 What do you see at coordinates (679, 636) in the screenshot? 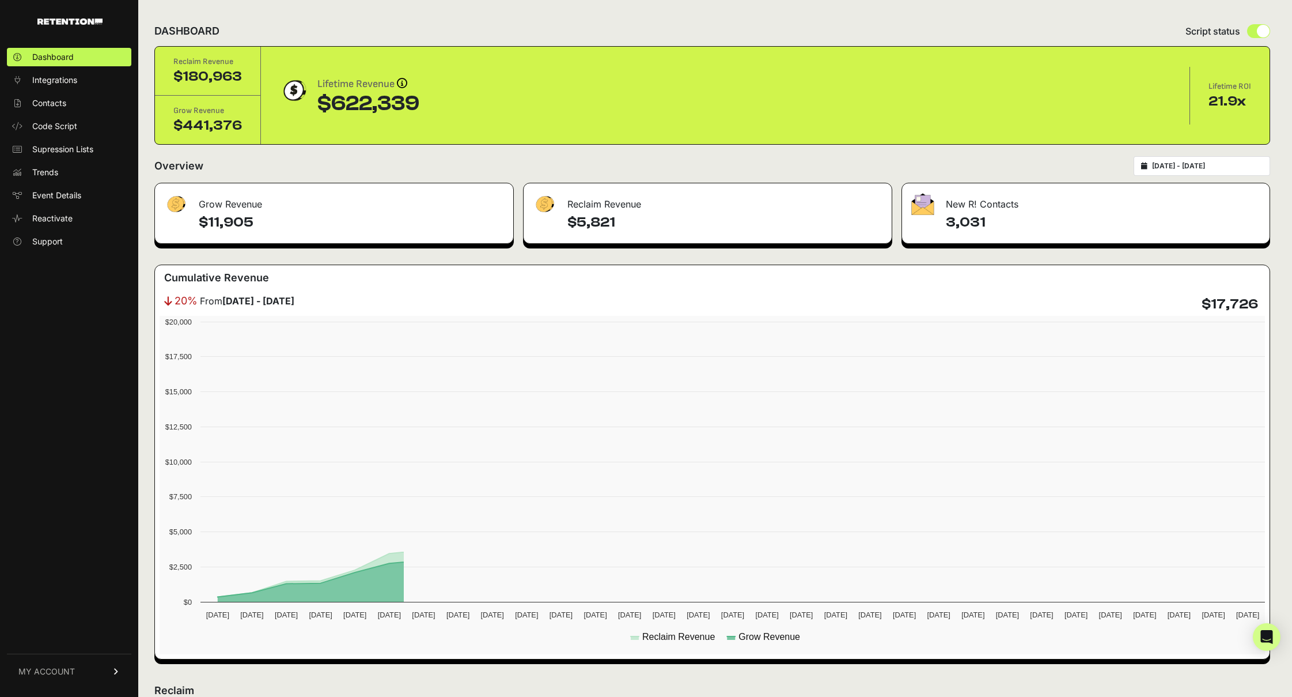
I see `text: Reclaim Revenue` at bounding box center [679, 636].